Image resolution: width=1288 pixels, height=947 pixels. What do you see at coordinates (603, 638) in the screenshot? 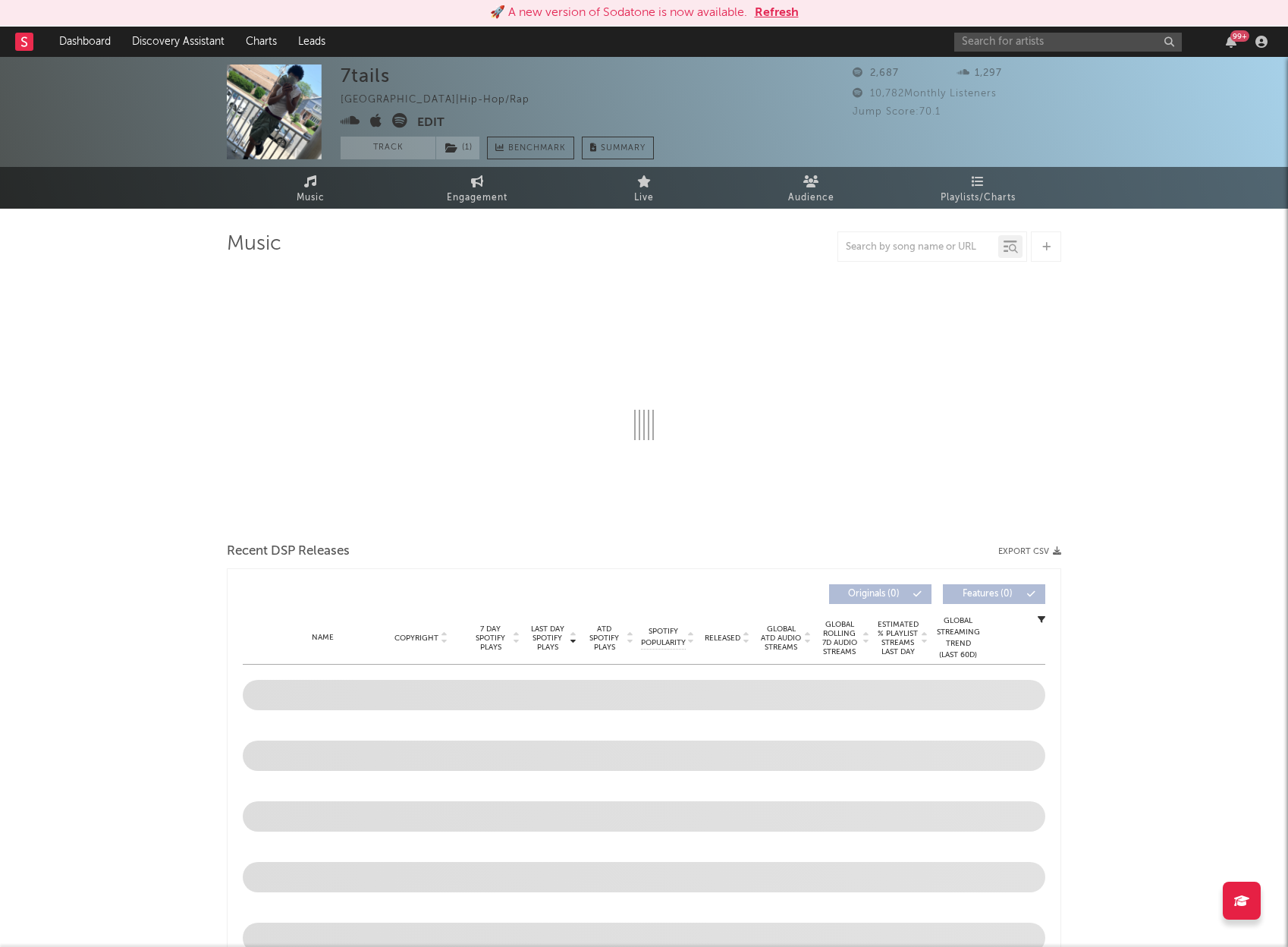
I see `span: ATD Spotify Plays` at bounding box center [603, 638].